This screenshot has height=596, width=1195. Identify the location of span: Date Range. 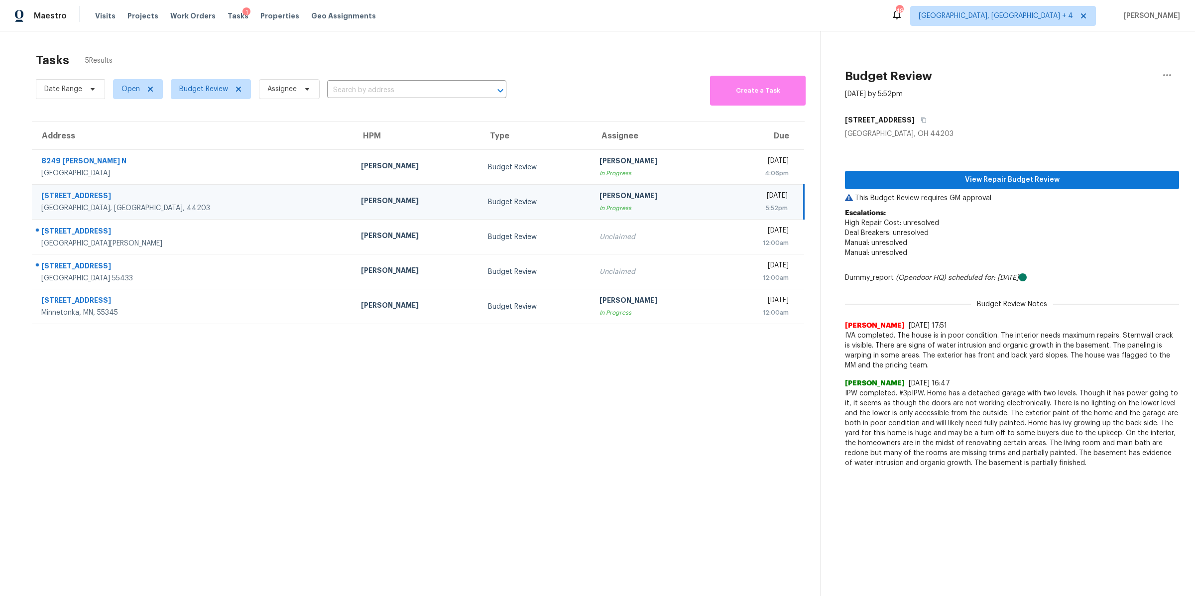
(63, 89).